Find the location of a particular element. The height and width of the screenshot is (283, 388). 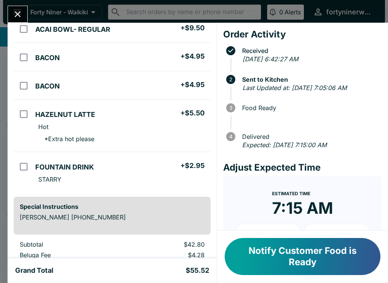

span: Food Ready is located at coordinates (310, 108).